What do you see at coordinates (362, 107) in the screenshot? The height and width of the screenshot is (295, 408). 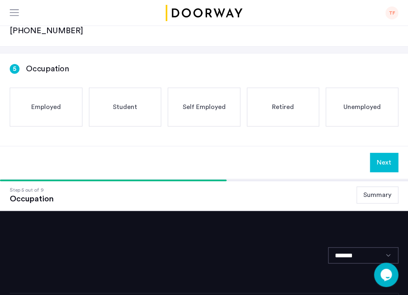 I see `span: Unemployed` at bounding box center [362, 107].